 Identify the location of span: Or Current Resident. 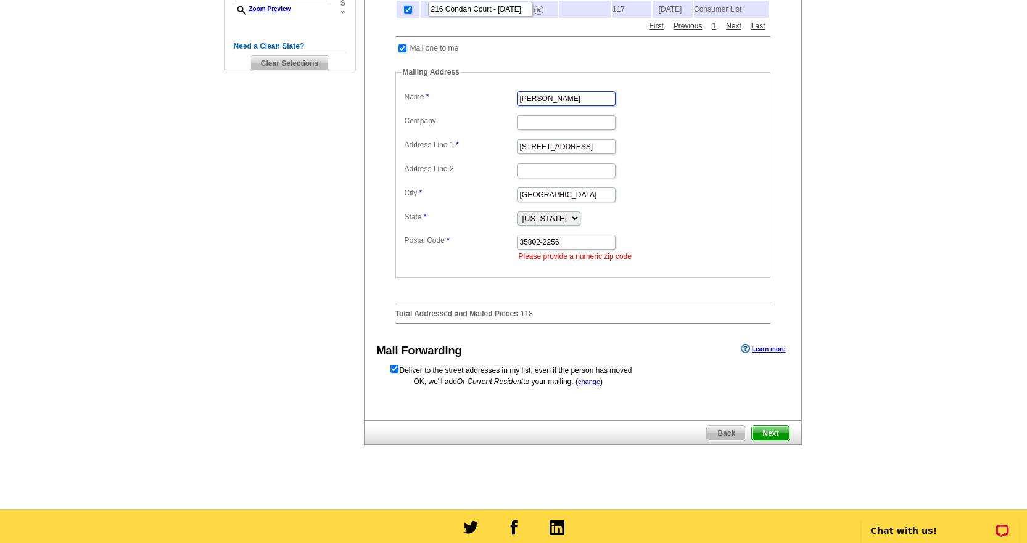
(490, 382).